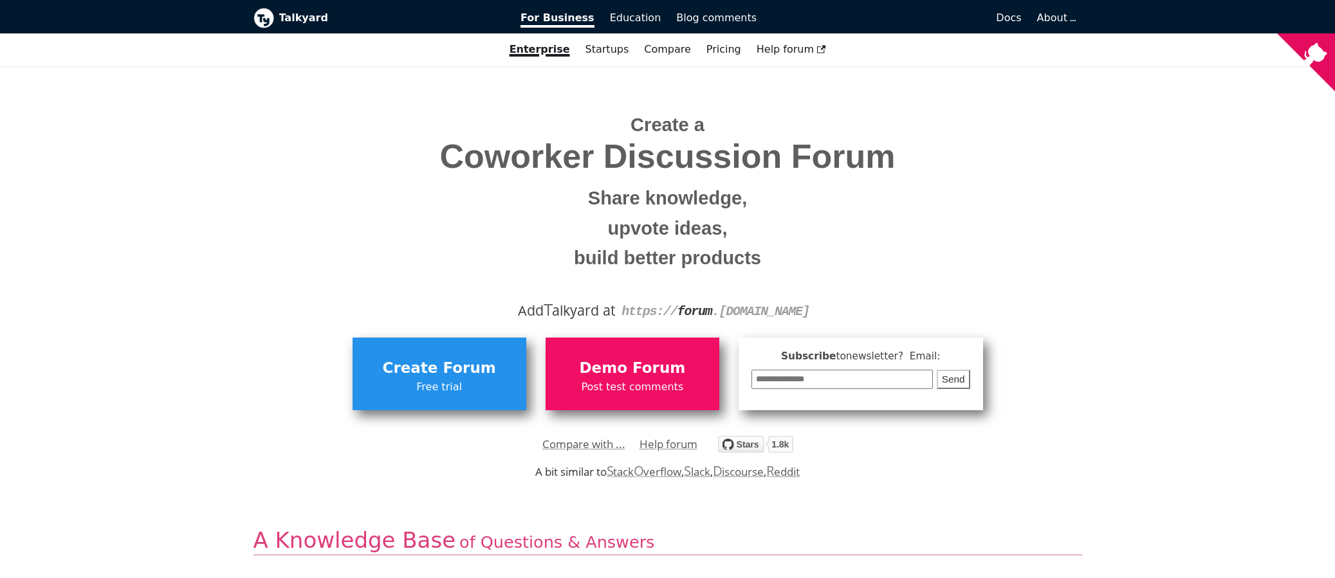 This screenshot has width=1335, height=578. I want to click on small: Share knowledge,, so click(668, 198).